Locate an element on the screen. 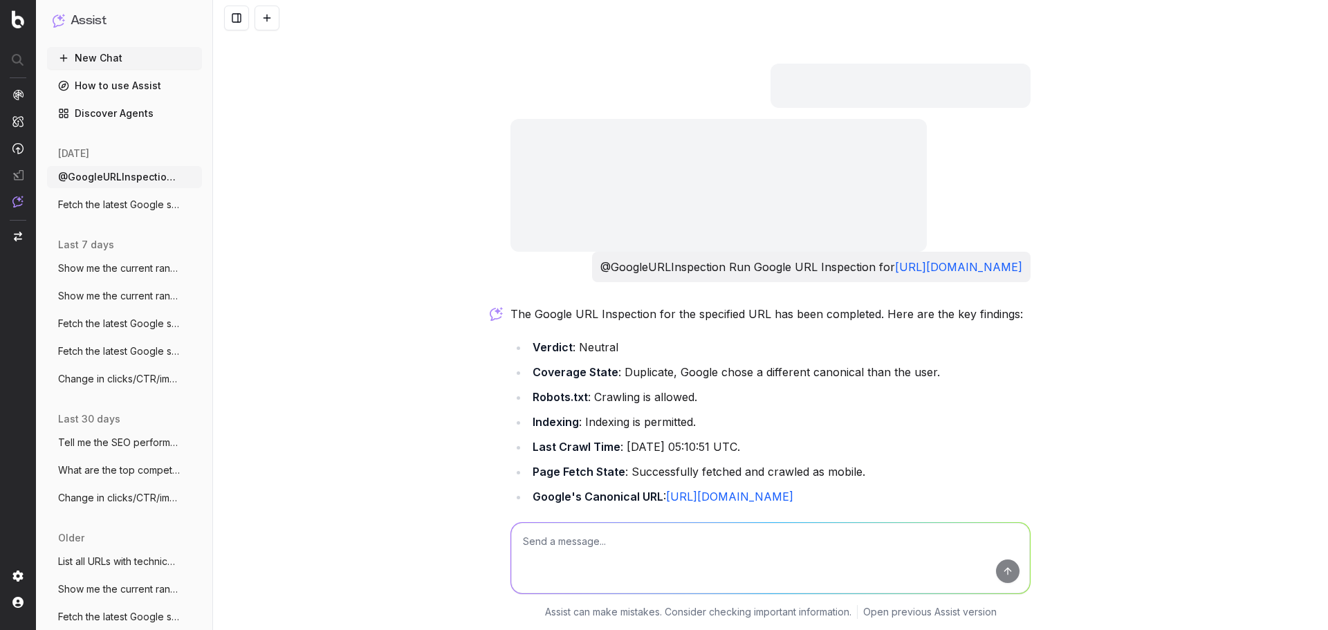 This screenshot has width=1328, height=630. h1: Assist is located at coordinates (89, 21).